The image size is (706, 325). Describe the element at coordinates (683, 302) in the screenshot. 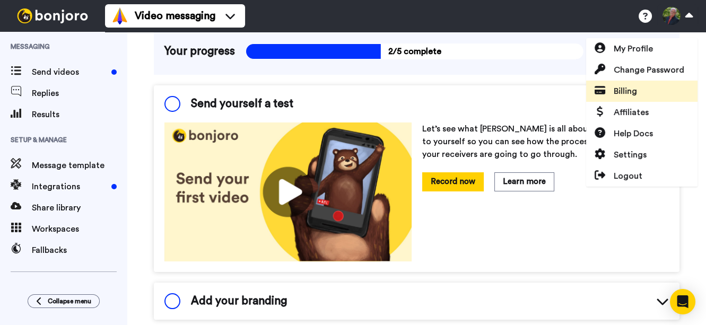

I see `div: Open Intercom Messenger` at that location.